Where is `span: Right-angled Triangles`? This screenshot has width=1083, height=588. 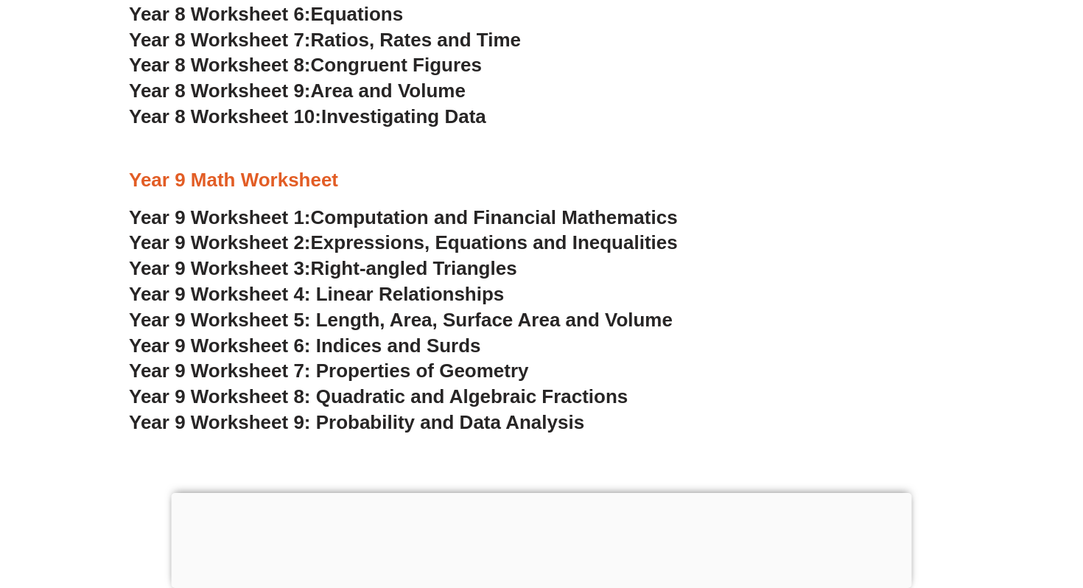
span: Right-angled Triangles is located at coordinates (414, 268).